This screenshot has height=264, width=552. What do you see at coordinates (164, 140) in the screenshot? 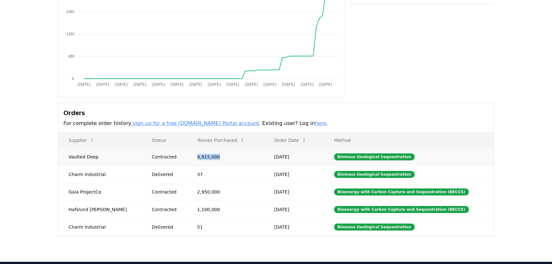
I see `p: Status` at bounding box center [164, 140].